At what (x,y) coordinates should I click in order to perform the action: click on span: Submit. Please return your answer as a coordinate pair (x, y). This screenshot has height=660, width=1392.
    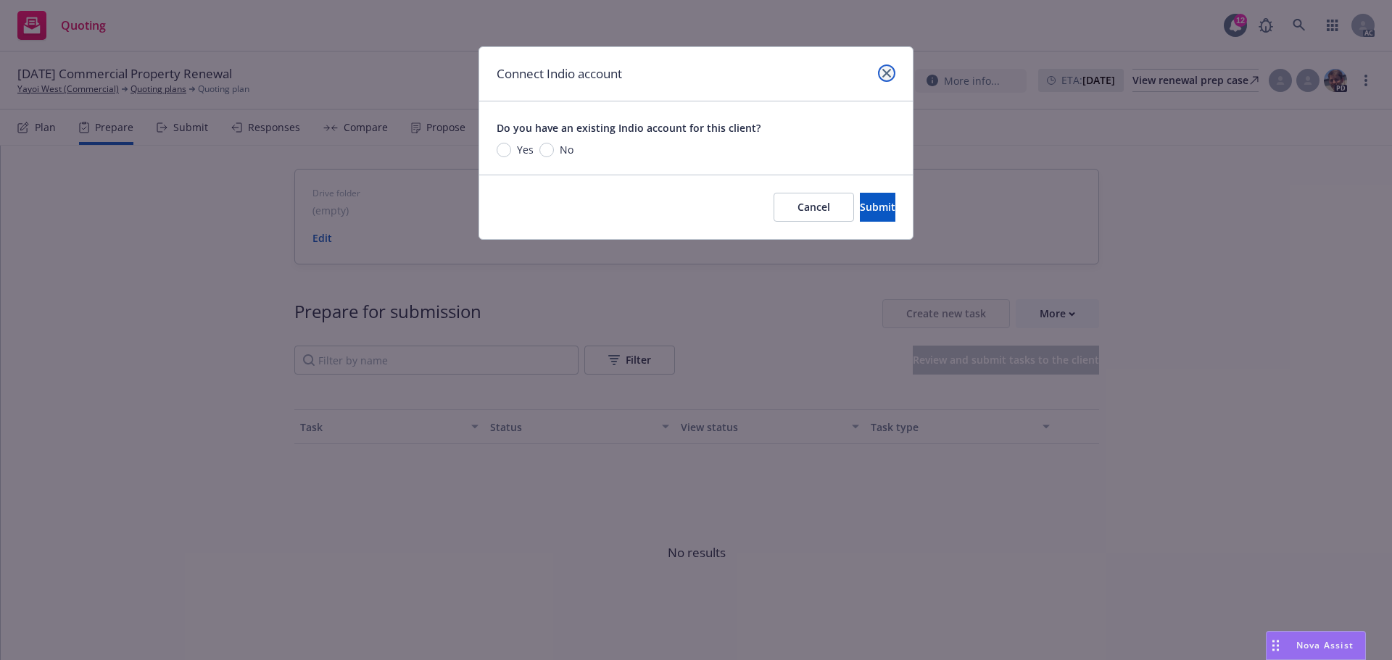
    Looking at the image, I should click on (877, 207).